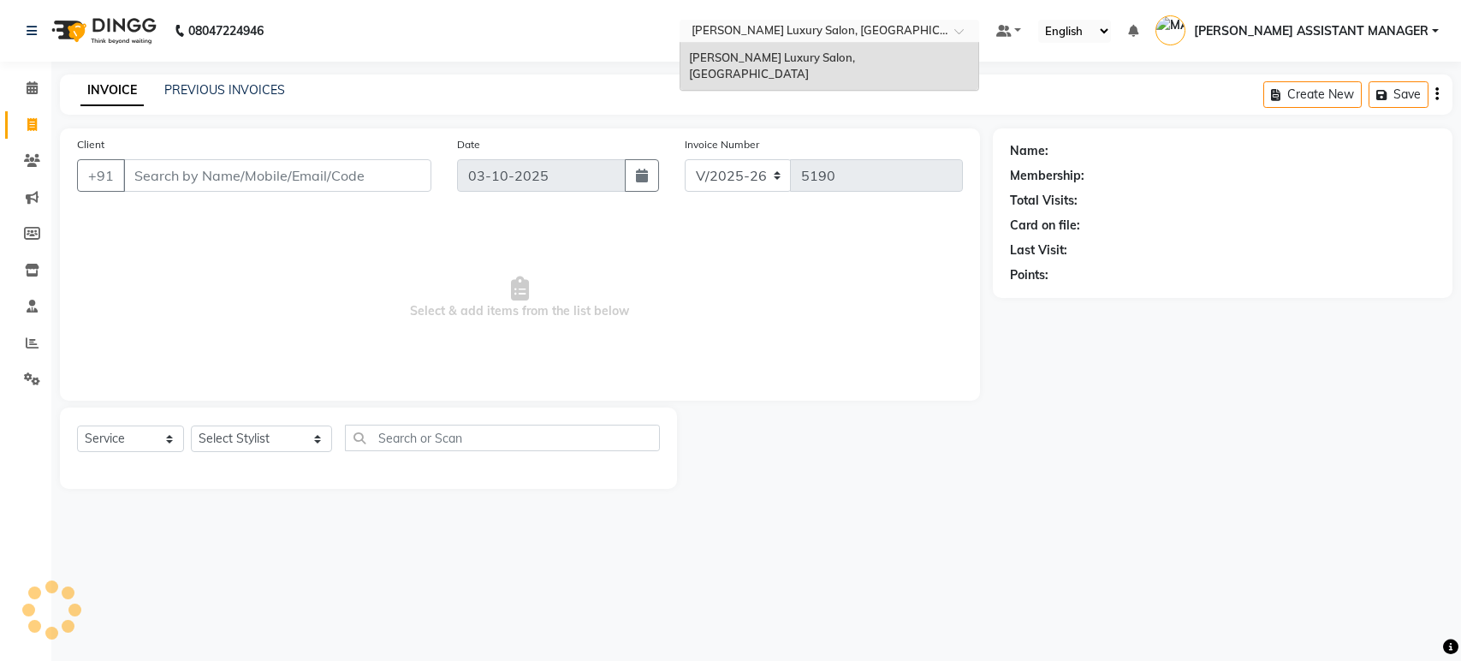  Describe the element at coordinates (112, 91) in the screenshot. I see `a: INVOICE` at that location.